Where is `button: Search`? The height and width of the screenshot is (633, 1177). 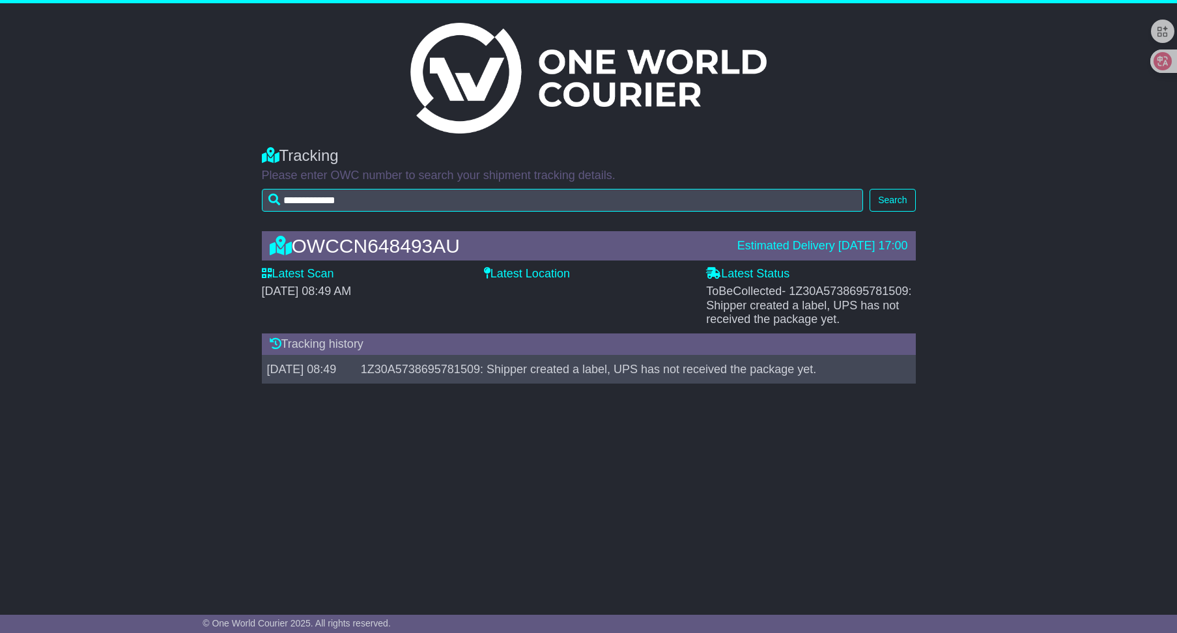
button: Search is located at coordinates (893, 200).